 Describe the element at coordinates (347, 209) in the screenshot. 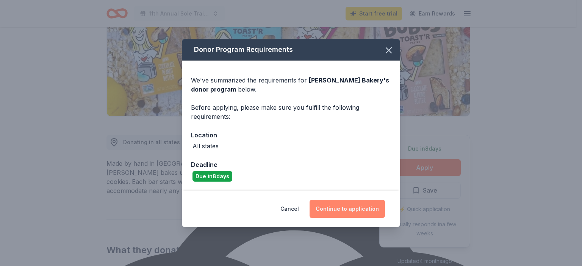

I see `button: Continue to application` at that location.